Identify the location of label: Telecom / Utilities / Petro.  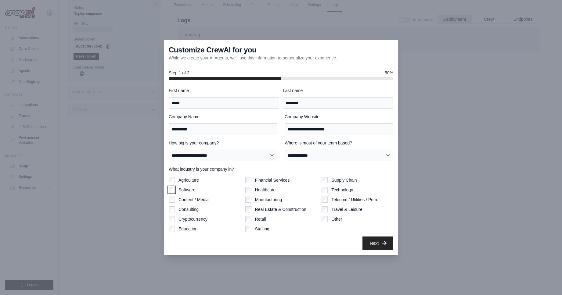
(355, 200).